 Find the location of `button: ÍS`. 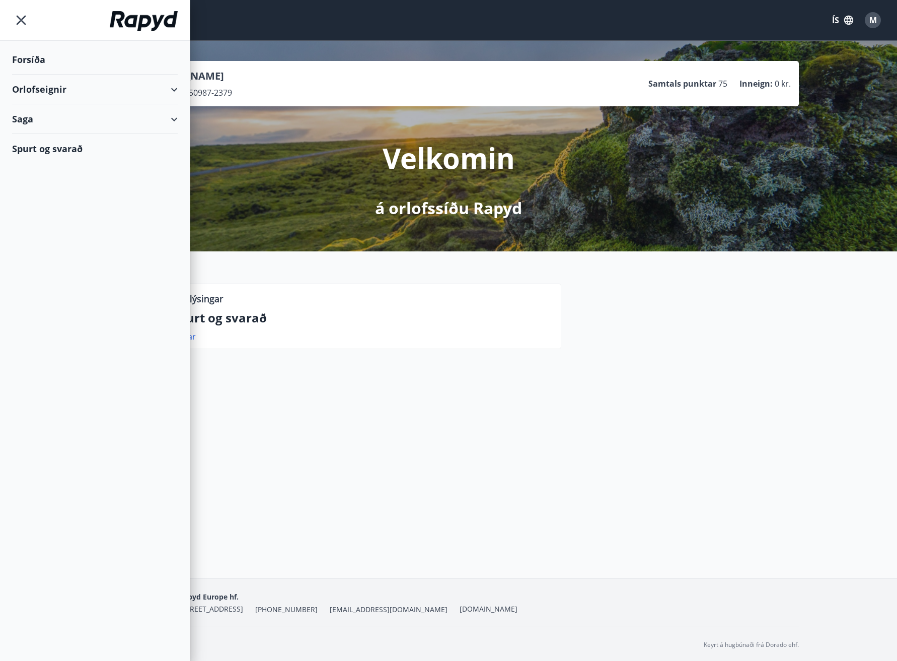

button: ÍS is located at coordinates (843, 20).